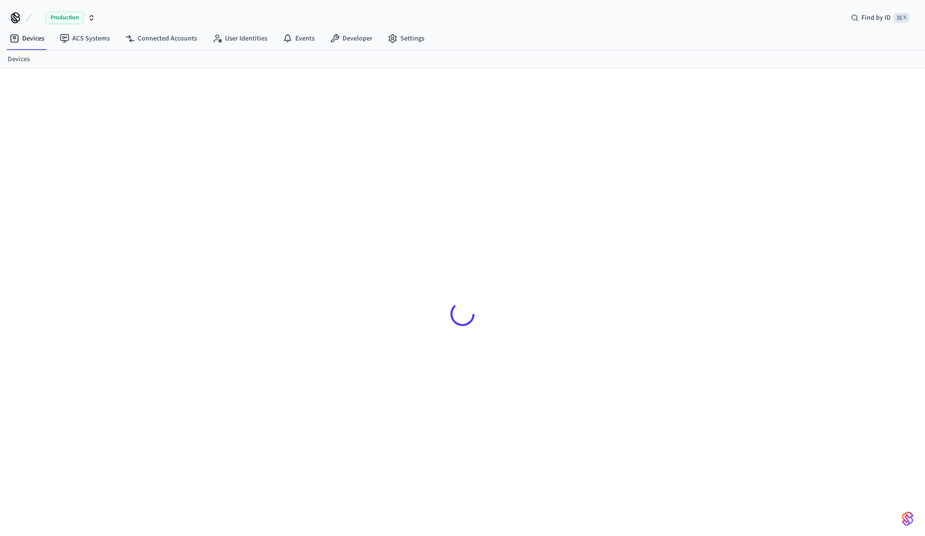 This screenshot has height=536, width=925. What do you see at coordinates (240, 39) in the screenshot?
I see `a: User Identities` at bounding box center [240, 39].